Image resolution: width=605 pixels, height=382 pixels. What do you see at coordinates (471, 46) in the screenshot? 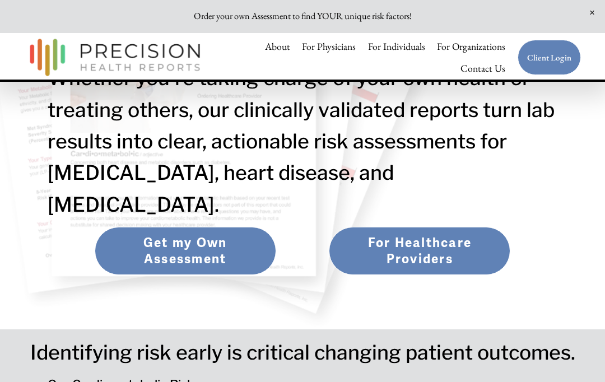
I see `a: folder dropdown` at bounding box center [471, 46].